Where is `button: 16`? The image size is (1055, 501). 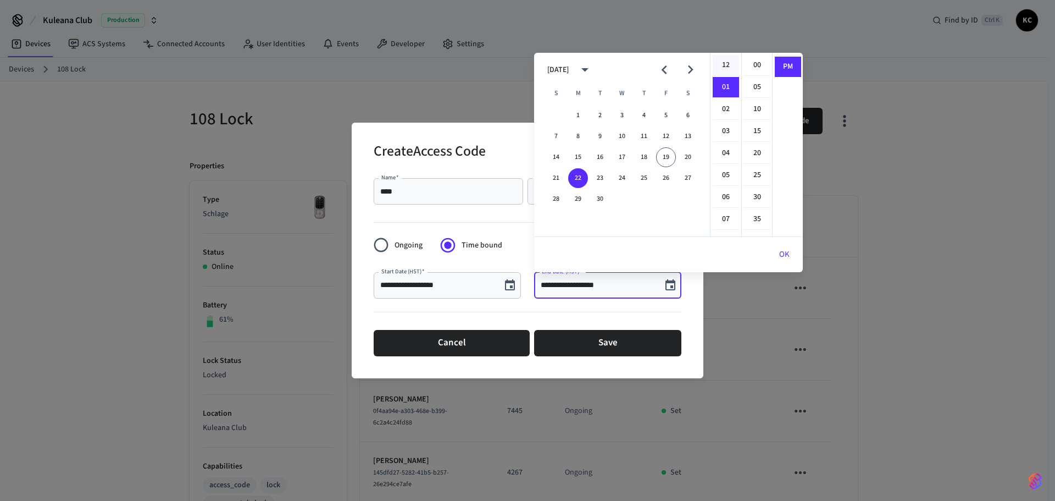 button: 16 is located at coordinates (600, 157).